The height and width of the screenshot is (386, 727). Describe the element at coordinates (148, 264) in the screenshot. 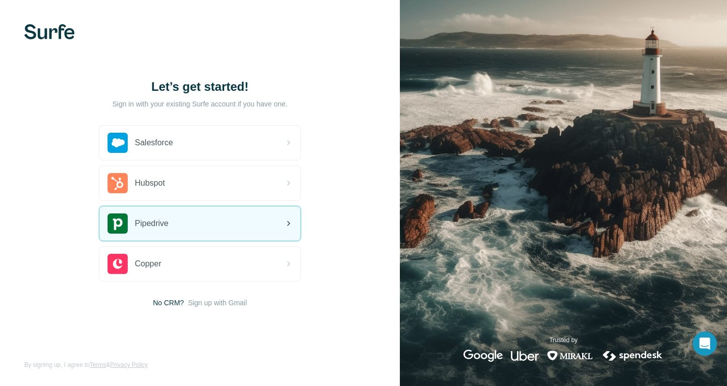

I see `span: Copper` at that location.